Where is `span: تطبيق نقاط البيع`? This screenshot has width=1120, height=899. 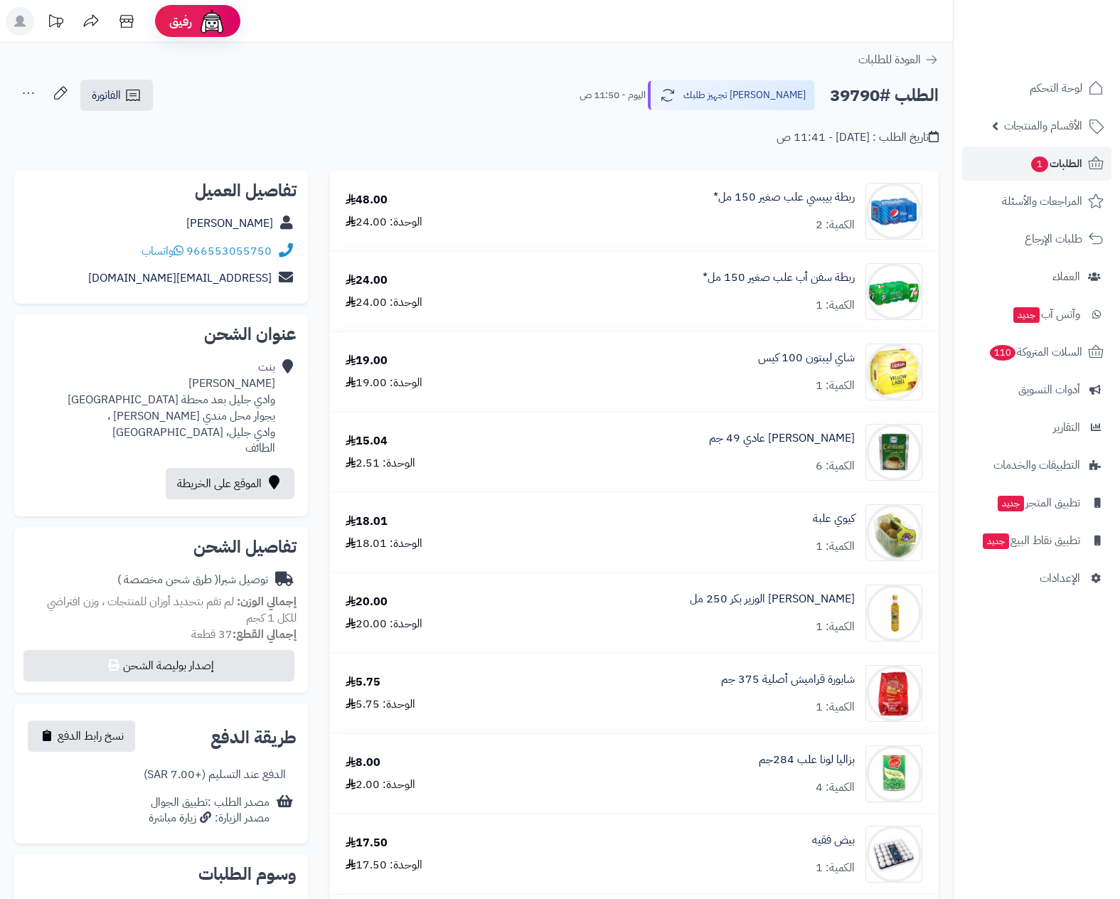 span: تطبيق نقاط البيع is located at coordinates (1031, 541).